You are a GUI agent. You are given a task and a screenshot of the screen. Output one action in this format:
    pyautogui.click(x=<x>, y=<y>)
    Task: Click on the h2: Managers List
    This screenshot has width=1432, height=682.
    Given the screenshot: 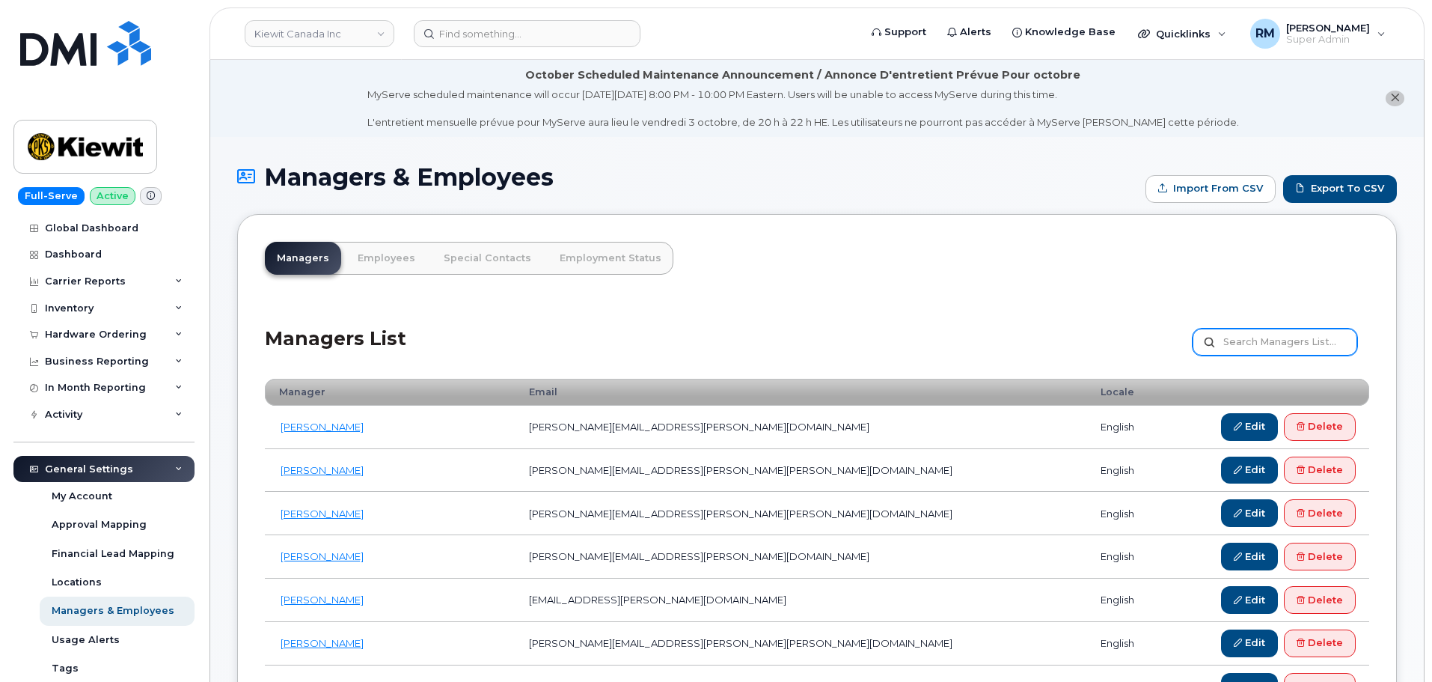 What is the action you would take?
    pyautogui.click(x=335, y=350)
    